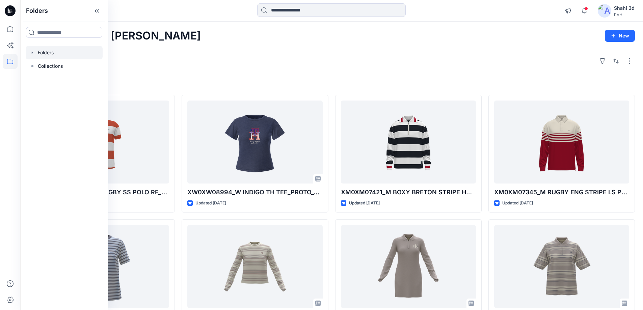 This screenshot has height=310, width=643. What do you see at coordinates (562, 142) in the screenshot?
I see `a: XM0XM07345_M RUGBY ENG STRIPE LS POLO_PROTO_V02` at bounding box center [562, 142].